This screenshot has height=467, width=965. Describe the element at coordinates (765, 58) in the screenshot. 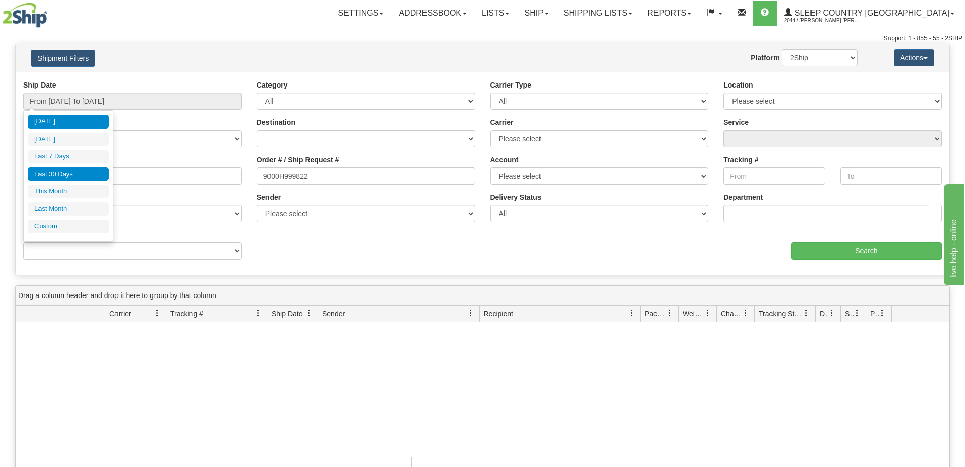

I see `label: Platform` at that location.